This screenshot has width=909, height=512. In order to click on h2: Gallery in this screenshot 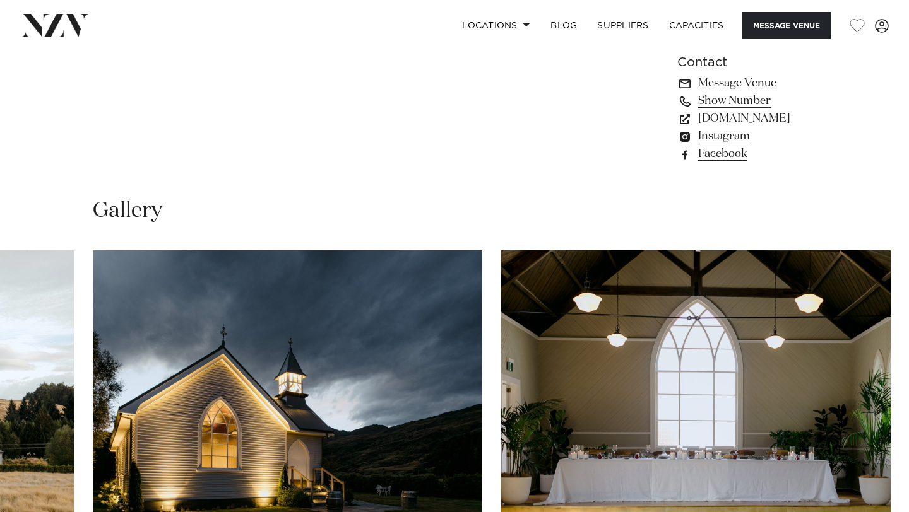, I will do `click(127, 211)`.